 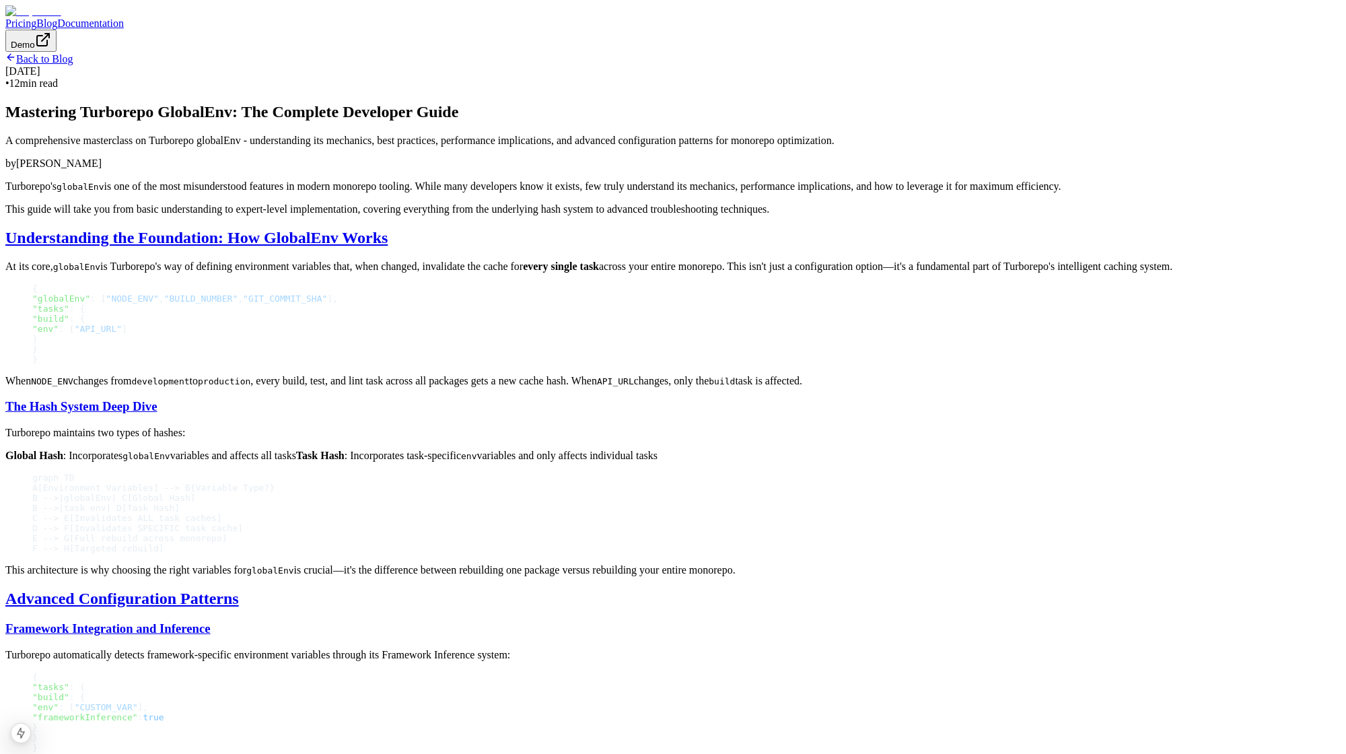 I want to click on p: This architecture is why choosing the right variables for is crucial—it's the difference between ..., so click(x=673, y=570).